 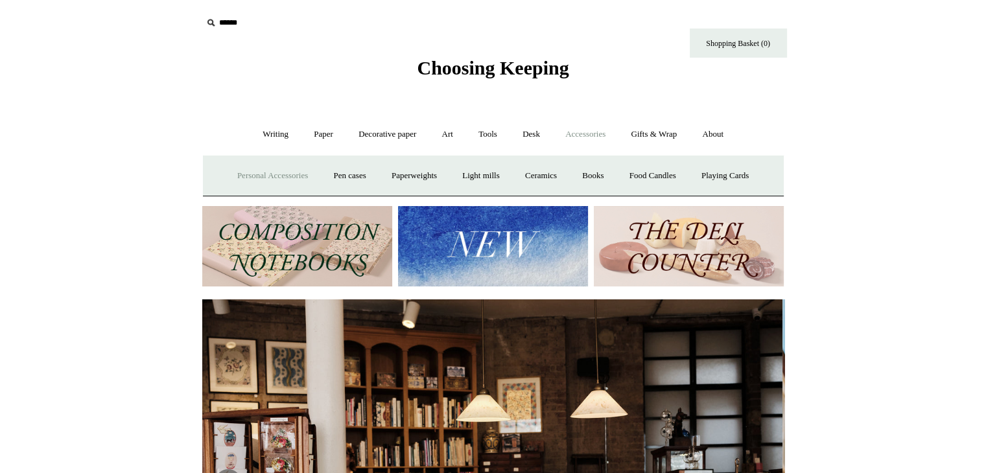 What do you see at coordinates (688, 246) in the screenshot?
I see `a: The Deli Counter` at bounding box center [688, 246].